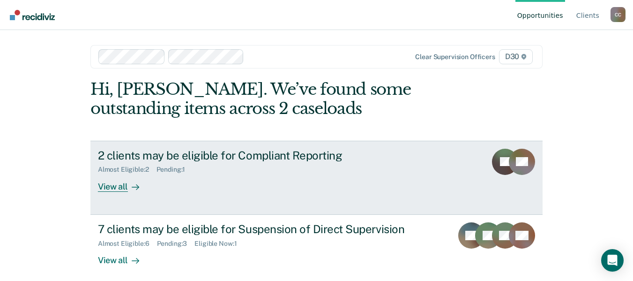  What do you see at coordinates (127, 169) in the screenshot?
I see `div: Almost Eligible : 2` at bounding box center [127, 169].